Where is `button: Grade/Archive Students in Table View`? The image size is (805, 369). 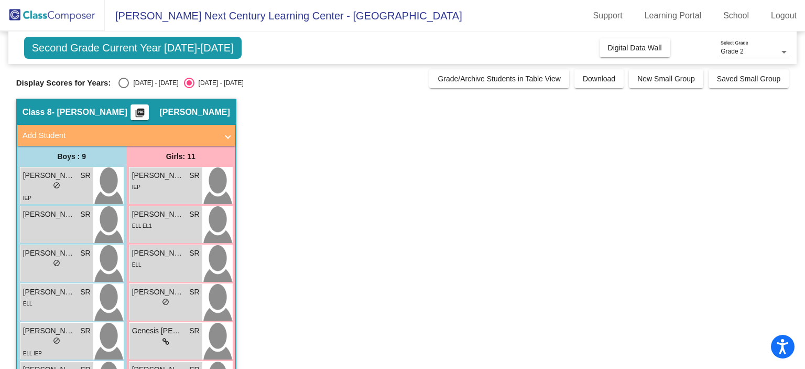 button: Grade/Archive Students in Table View is located at coordinates (499, 79).